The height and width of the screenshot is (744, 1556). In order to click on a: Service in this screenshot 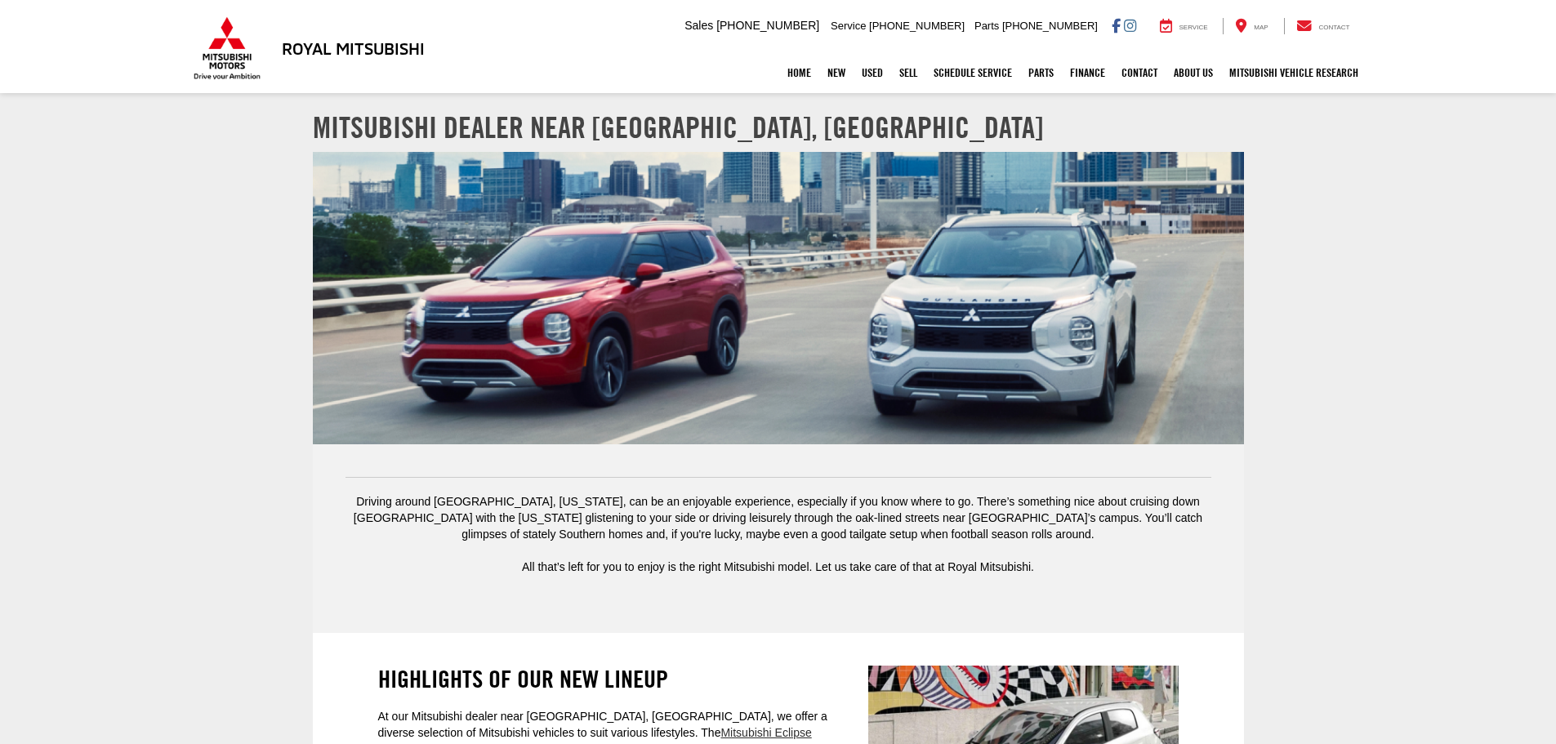, I will do `click(1184, 26)`.